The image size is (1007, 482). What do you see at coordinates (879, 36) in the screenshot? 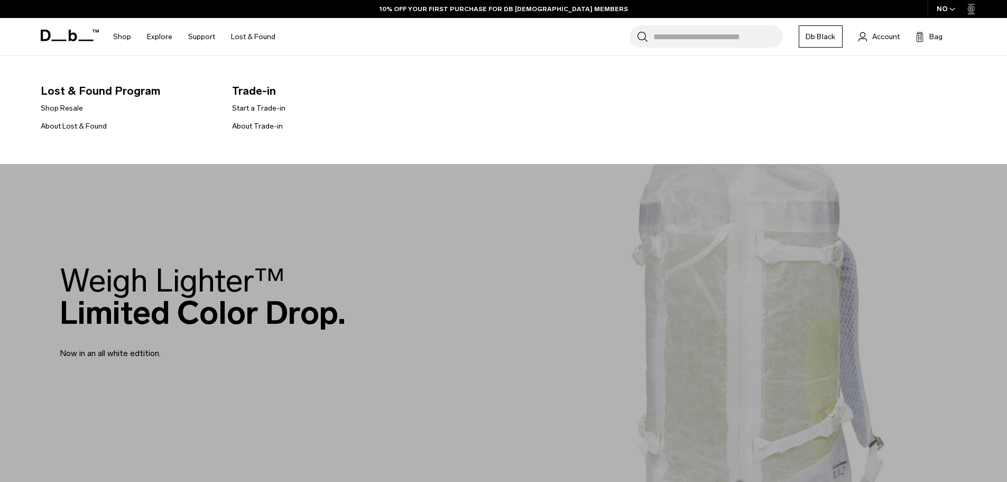
I see `a: Account` at bounding box center [879, 36].